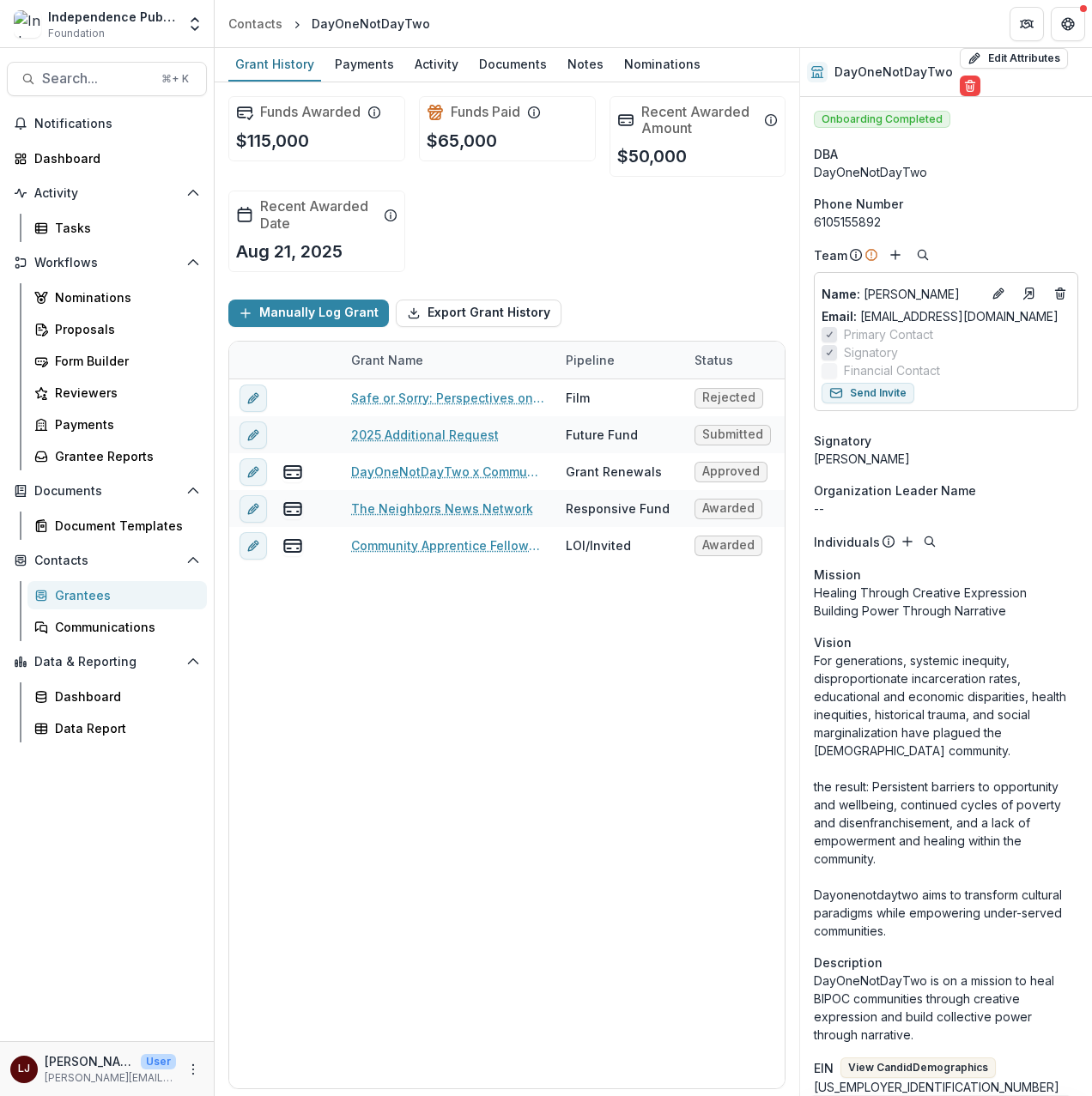 The width and height of the screenshot is (1092, 1096). What do you see at coordinates (117, 227) in the screenshot?
I see `a: Tasks` at bounding box center [117, 227].